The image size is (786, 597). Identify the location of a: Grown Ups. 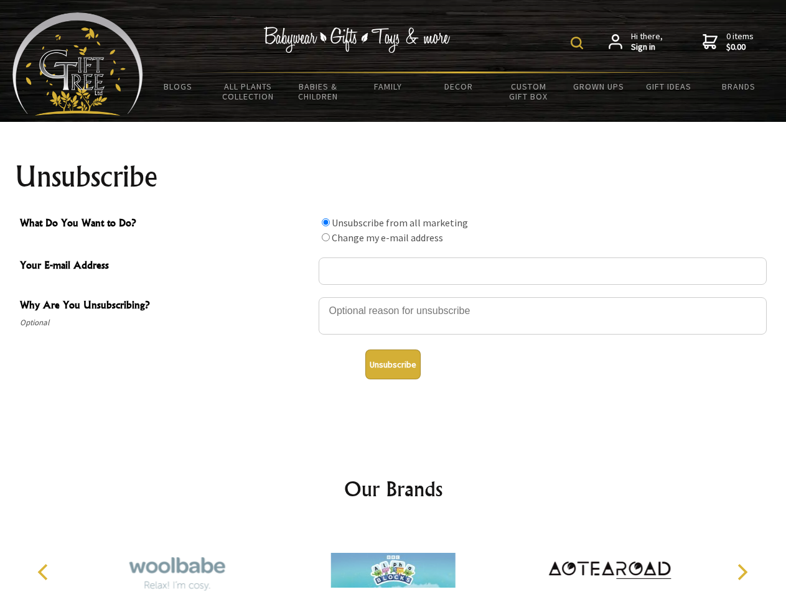
(598, 86).